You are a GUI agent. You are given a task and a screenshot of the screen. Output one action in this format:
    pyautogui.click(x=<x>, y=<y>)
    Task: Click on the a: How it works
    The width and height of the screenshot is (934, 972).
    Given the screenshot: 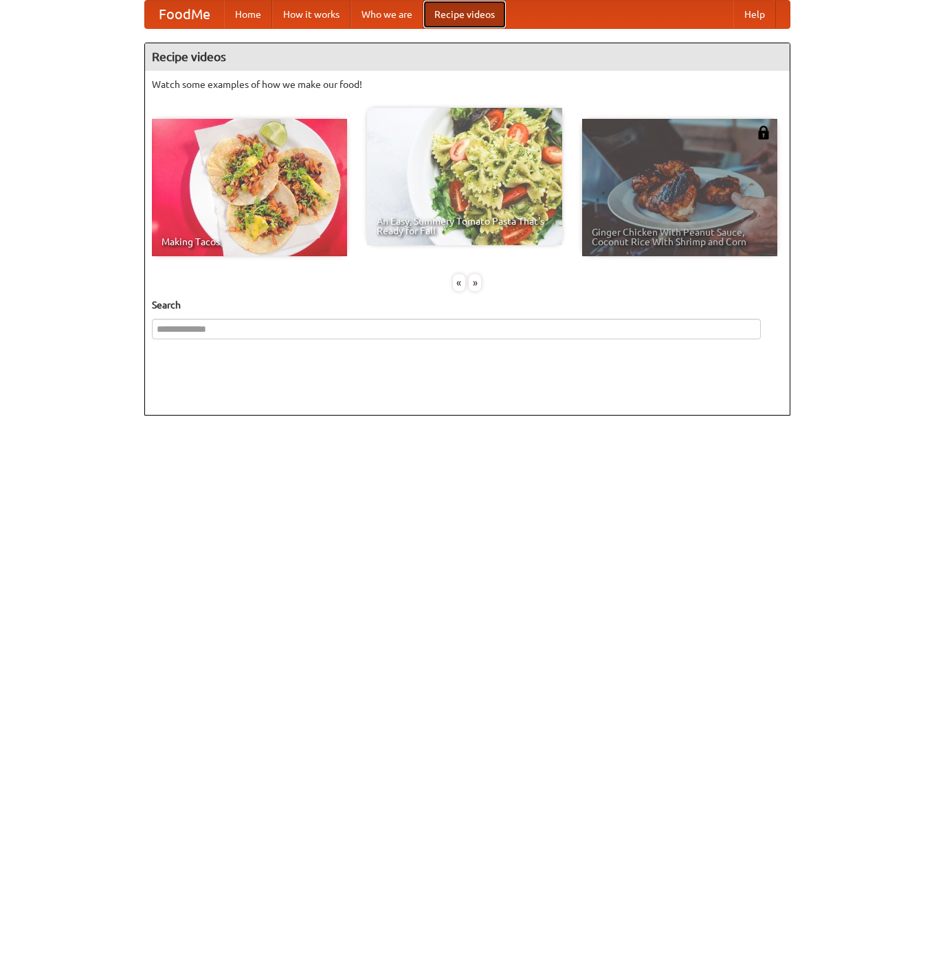 What is the action you would take?
    pyautogui.click(x=311, y=14)
    